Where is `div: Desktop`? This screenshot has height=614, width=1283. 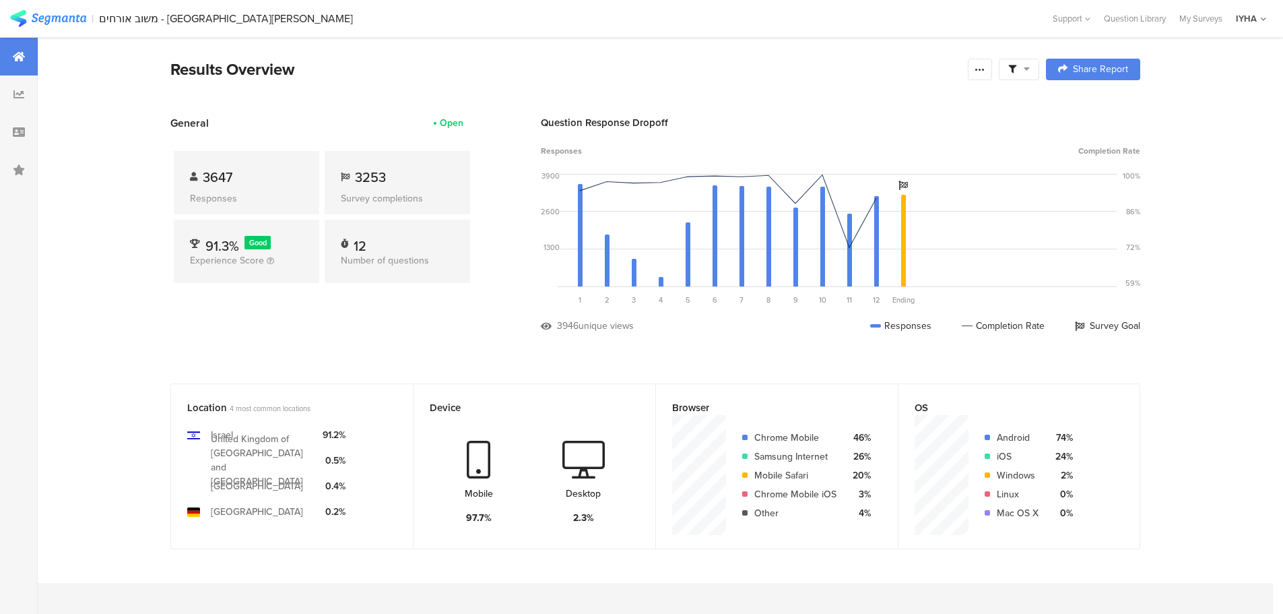 div: Desktop is located at coordinates (583, 493).